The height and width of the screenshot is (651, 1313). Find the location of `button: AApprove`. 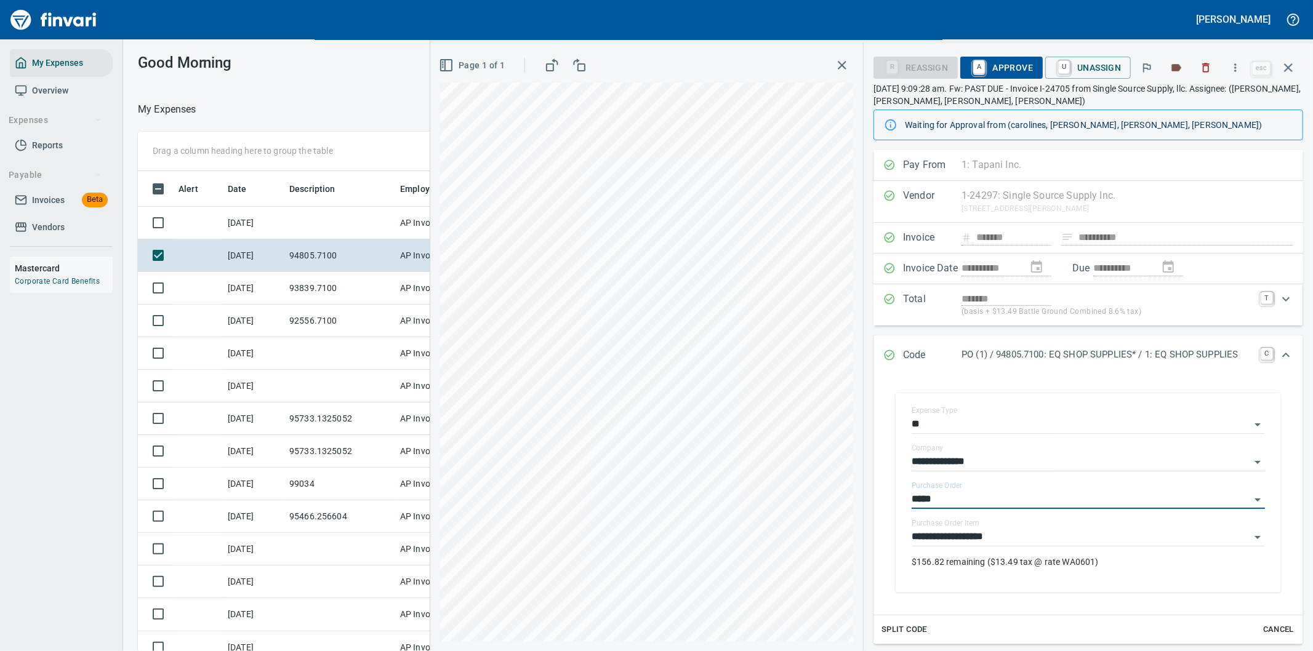

button: AApprove is located at coordinates (1002, 68).